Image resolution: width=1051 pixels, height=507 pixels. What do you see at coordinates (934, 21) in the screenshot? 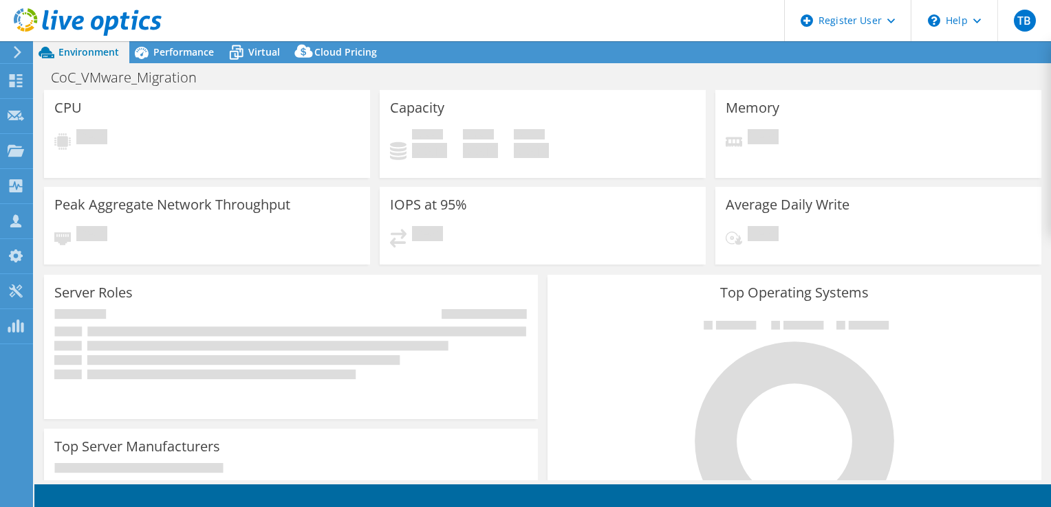
I see `svg: \n` at bounding box center [934, 21].